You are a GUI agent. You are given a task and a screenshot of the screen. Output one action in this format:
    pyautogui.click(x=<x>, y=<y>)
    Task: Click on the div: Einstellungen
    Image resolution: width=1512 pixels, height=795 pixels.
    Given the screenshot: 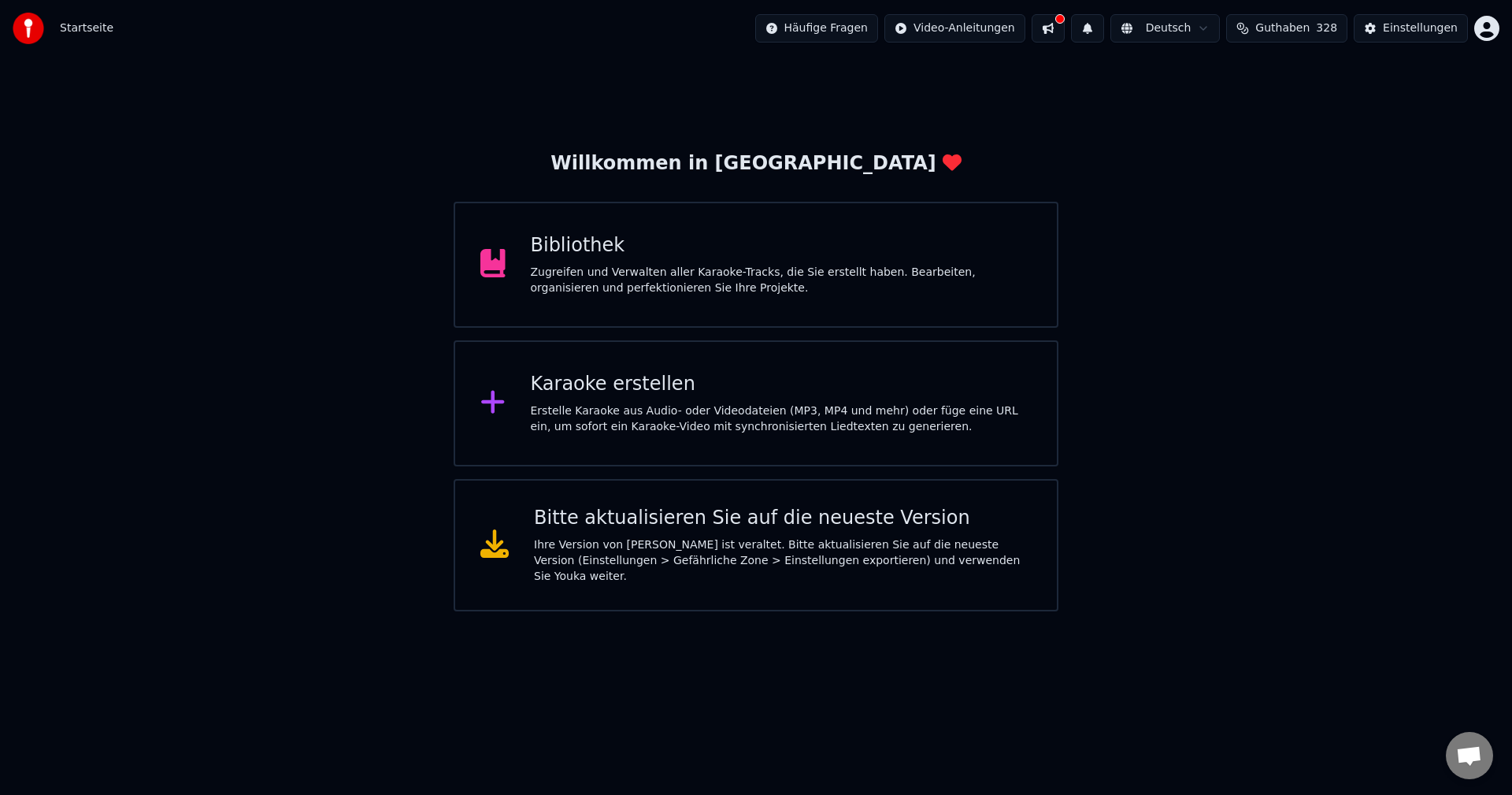 What is the action you would take?
    pyautogui.click(x=1419, y=28)
    